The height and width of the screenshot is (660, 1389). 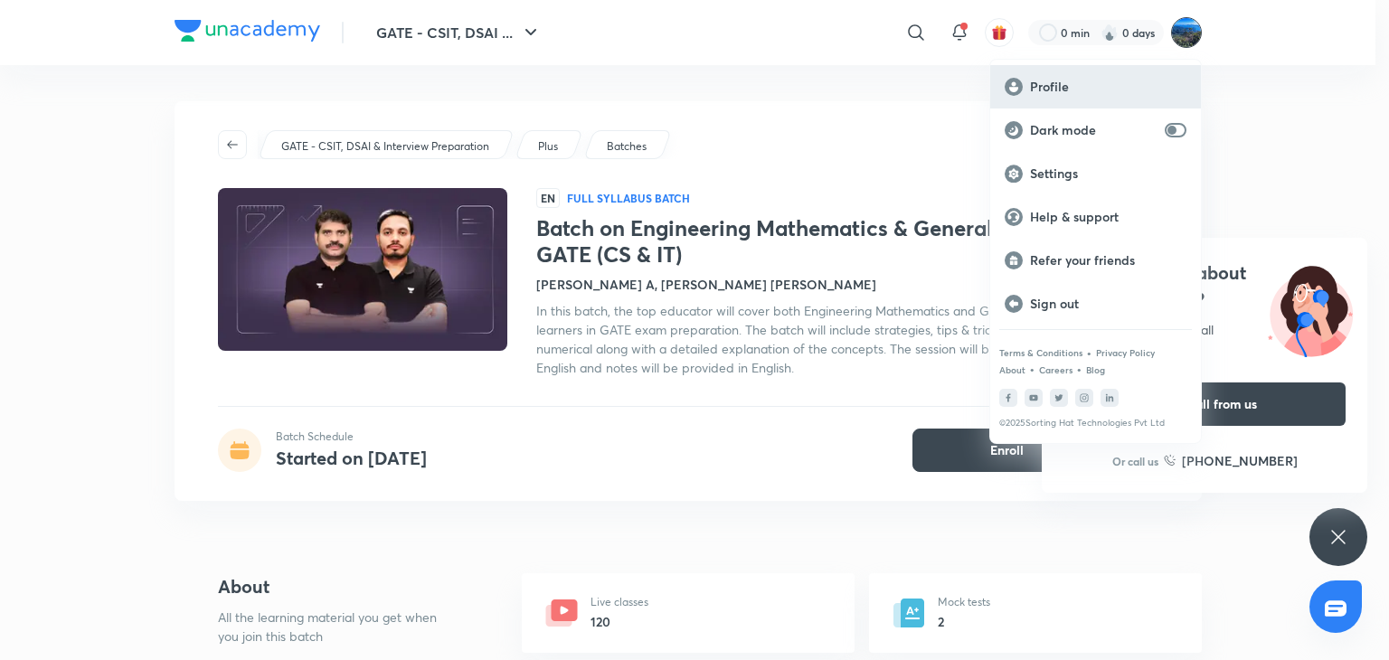 I want to click on a: Help & support, so click(x=1095, y=217).